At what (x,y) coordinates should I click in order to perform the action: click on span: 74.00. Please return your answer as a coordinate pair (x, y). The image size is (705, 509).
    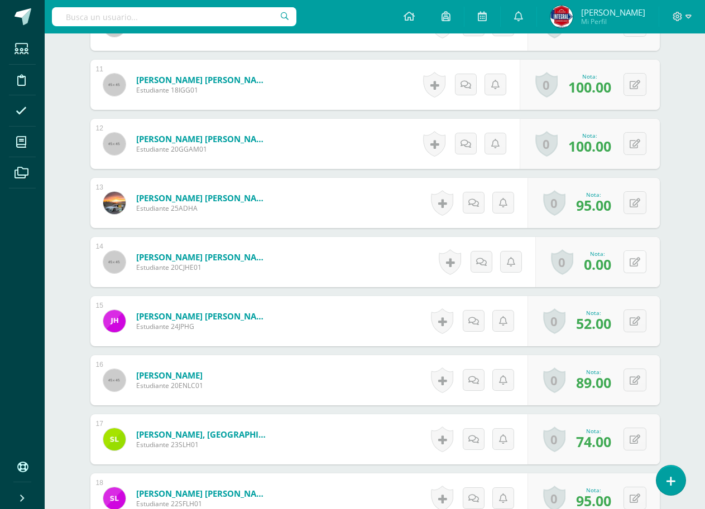
    Looking at the image, I should click on (593, 442).